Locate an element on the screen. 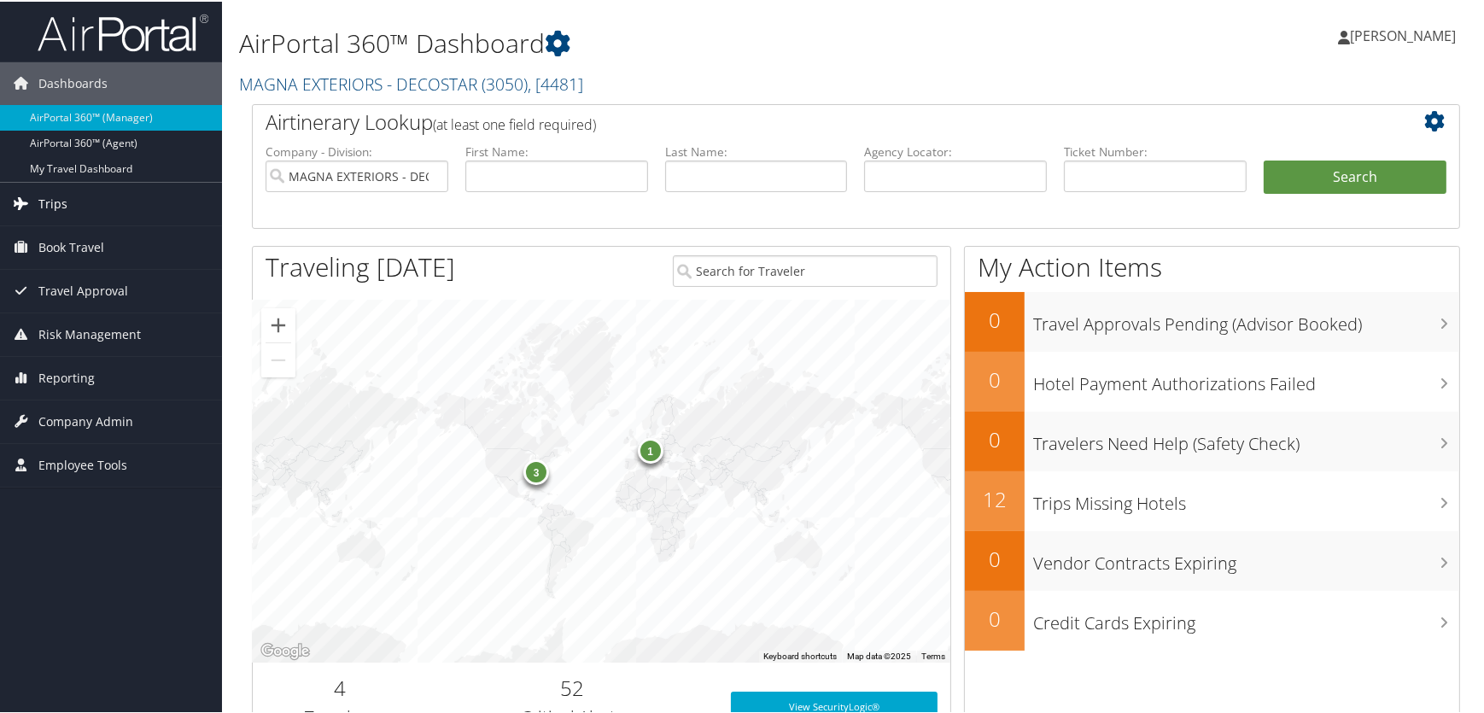  h3: Credit Cards Expiring is located at coordinates (1246, 618).